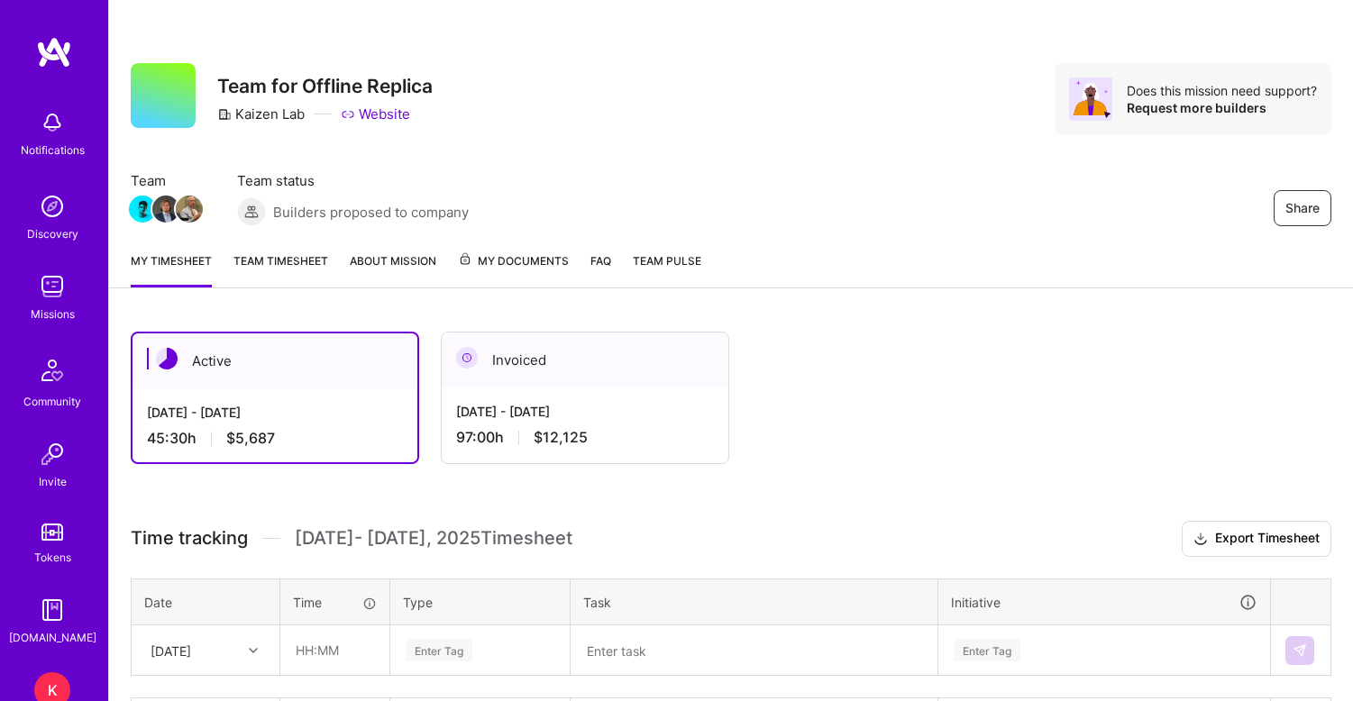 This screenshot has width=1353, height=701. Describe the element at coordinates (1091, 99) in the screenshot. I see `img: Avatar` at that location.